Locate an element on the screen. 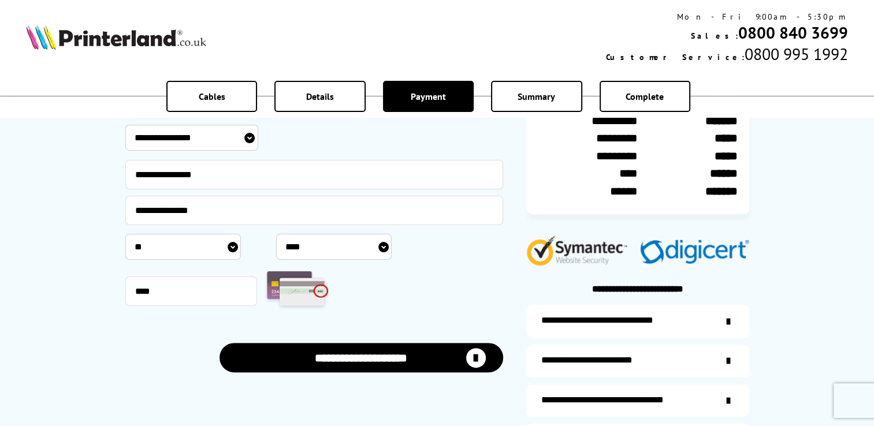  span: Details is located at coordinates (320, 96).